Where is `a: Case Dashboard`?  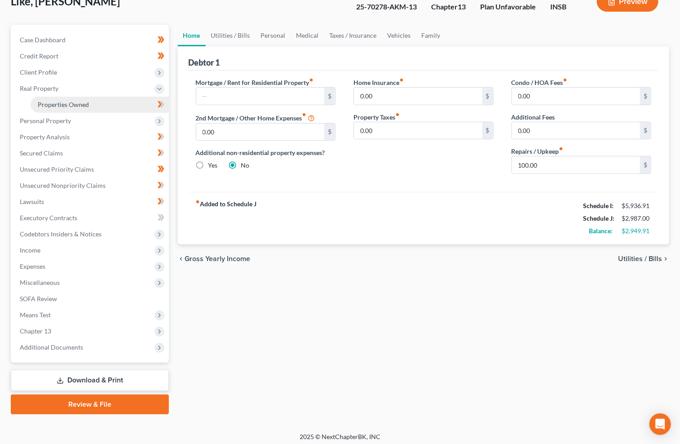 a: Case Dashboard is located at coordinates (91, 40).